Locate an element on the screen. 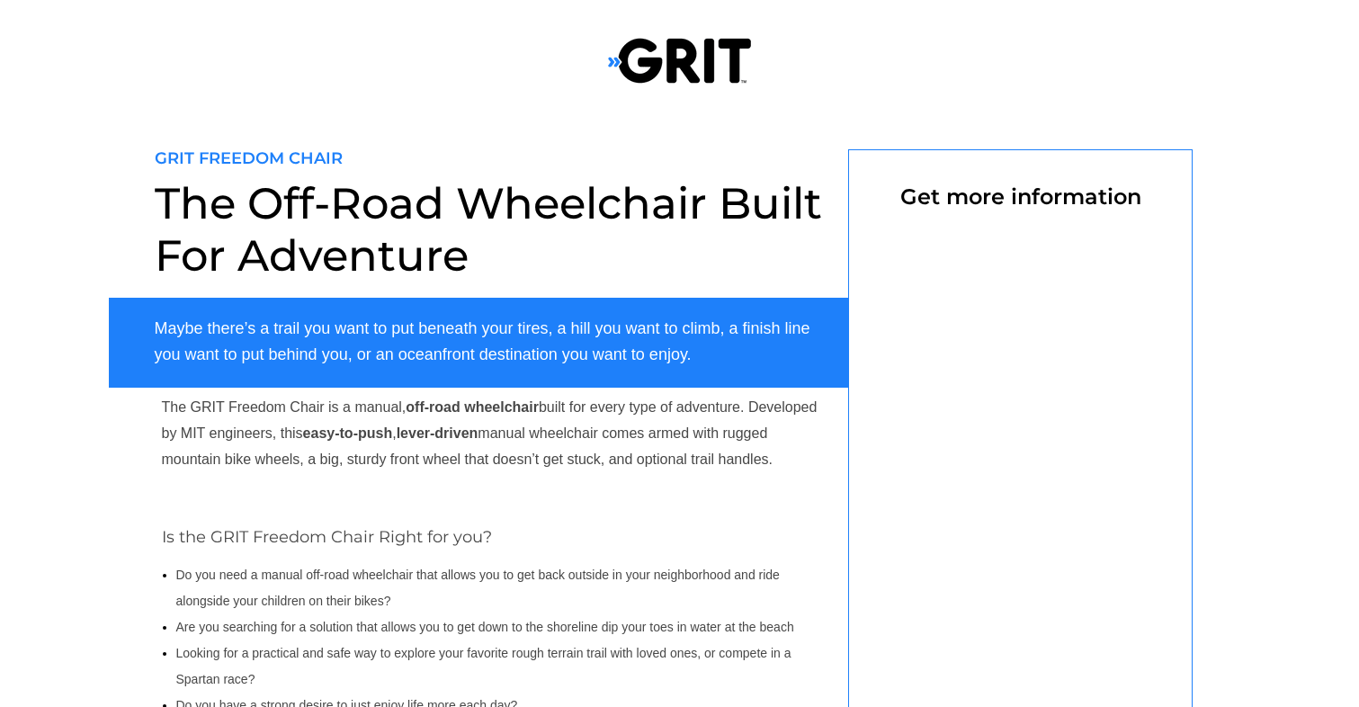 This screenshot has height=707, width=1359. strong: easy-to-push is located at coordinates (348, 433).